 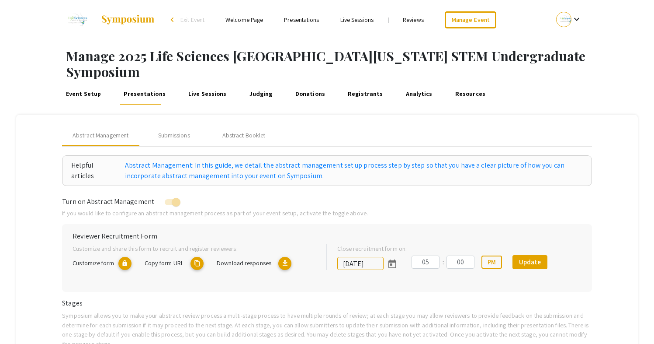 What do you see at coordinates (419, 94) in the screenshot?
I see `a: Analytics` at bounding box center [419, 94].